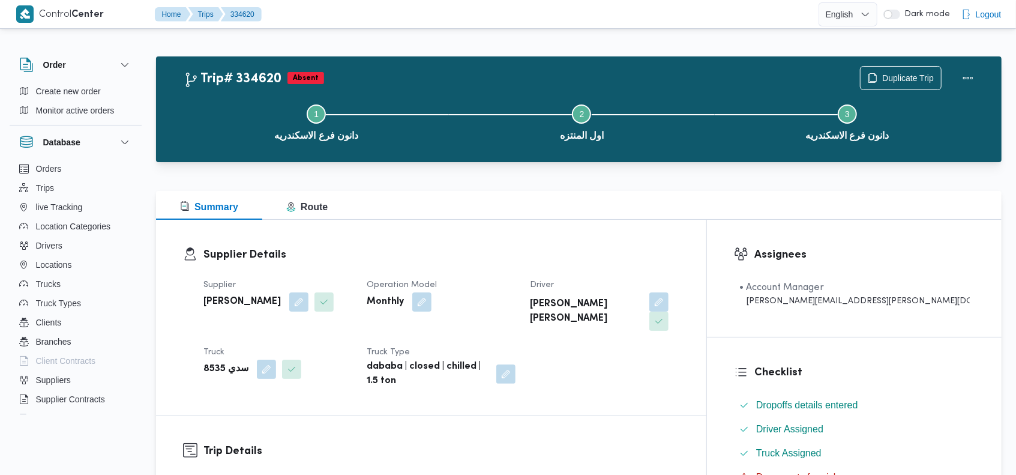 This screenshot has height=475, width=1016. I want to click on span: Truck Assigned, so click(789, 453).